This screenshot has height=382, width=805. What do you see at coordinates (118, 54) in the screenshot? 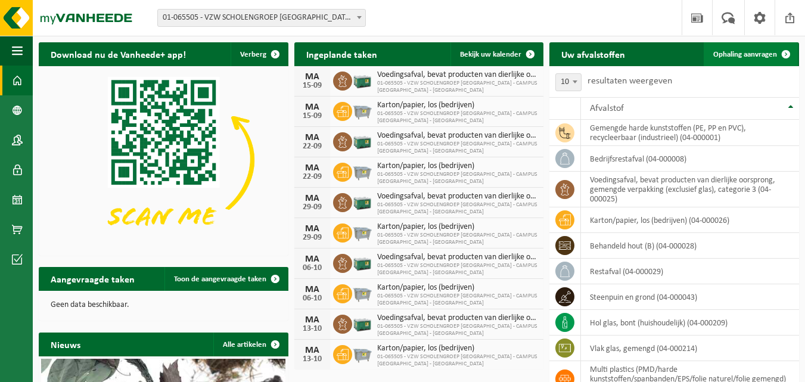
I see `h2: Download nu de Vanheede+ app!` at bounding box center [118, 54].